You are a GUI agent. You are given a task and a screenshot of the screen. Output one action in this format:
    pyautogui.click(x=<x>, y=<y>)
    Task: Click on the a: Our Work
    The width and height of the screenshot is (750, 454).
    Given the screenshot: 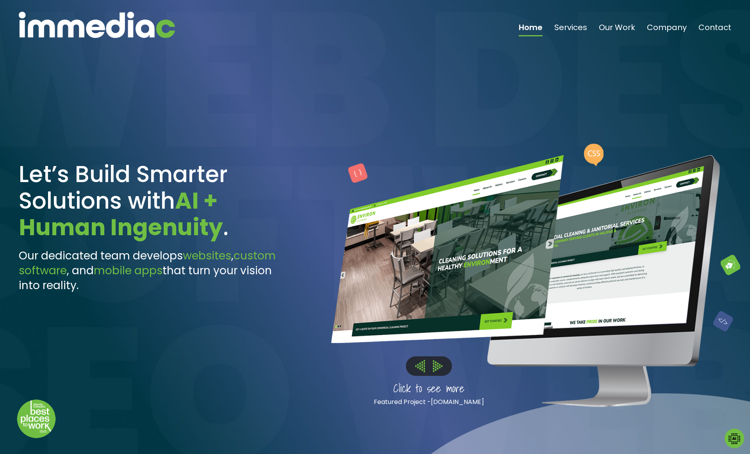 What is the action you would take?
    pyautogui.click(x=617, y=30)
    